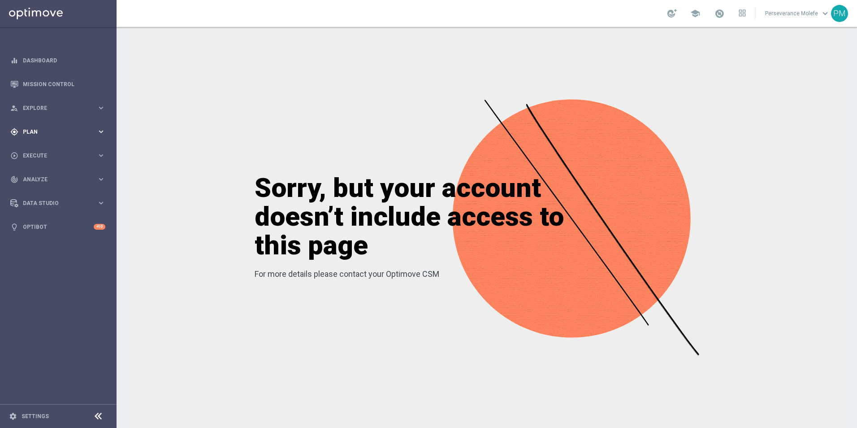 The height and width of the screenshot is (428, 857). I want to click on div: equalizer Dashboard, so click(58, 60).